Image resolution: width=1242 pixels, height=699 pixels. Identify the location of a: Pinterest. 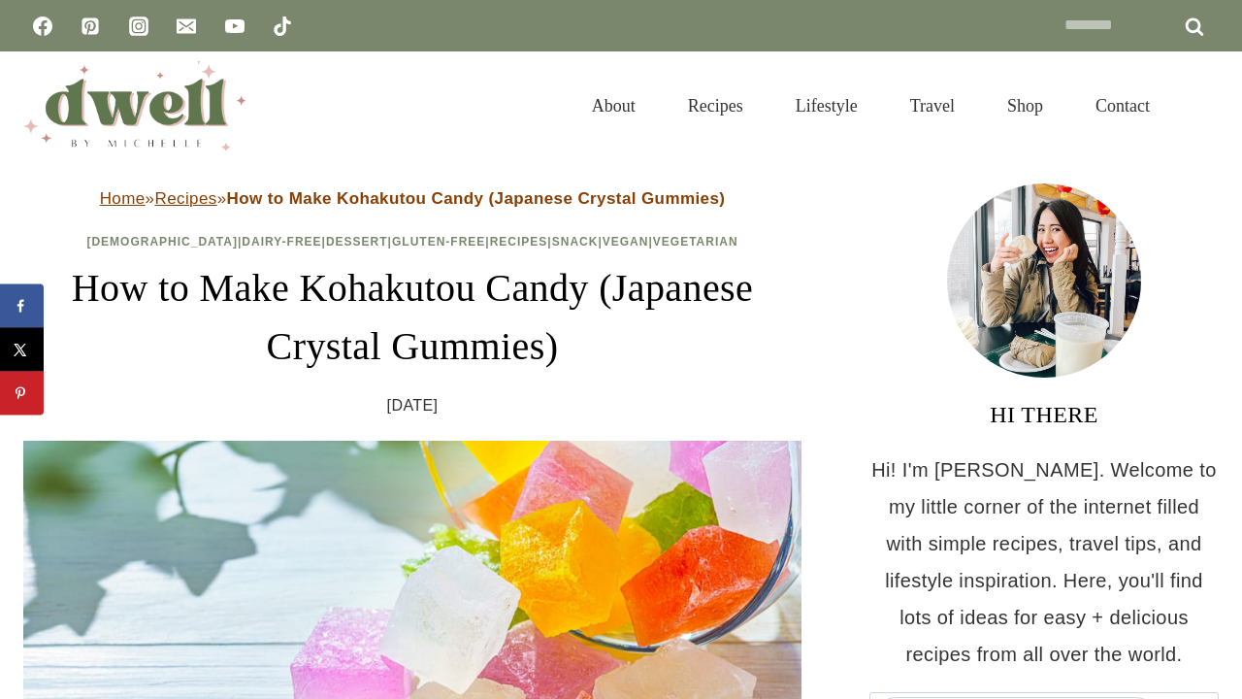
(90, 26).